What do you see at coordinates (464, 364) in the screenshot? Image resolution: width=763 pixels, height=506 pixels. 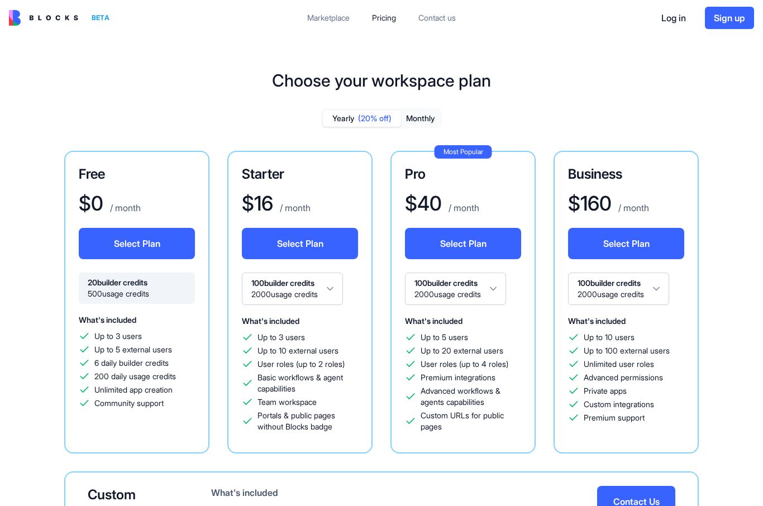 I see `span: User roles (up to 4 roles)` at bounding box center [464, 364].